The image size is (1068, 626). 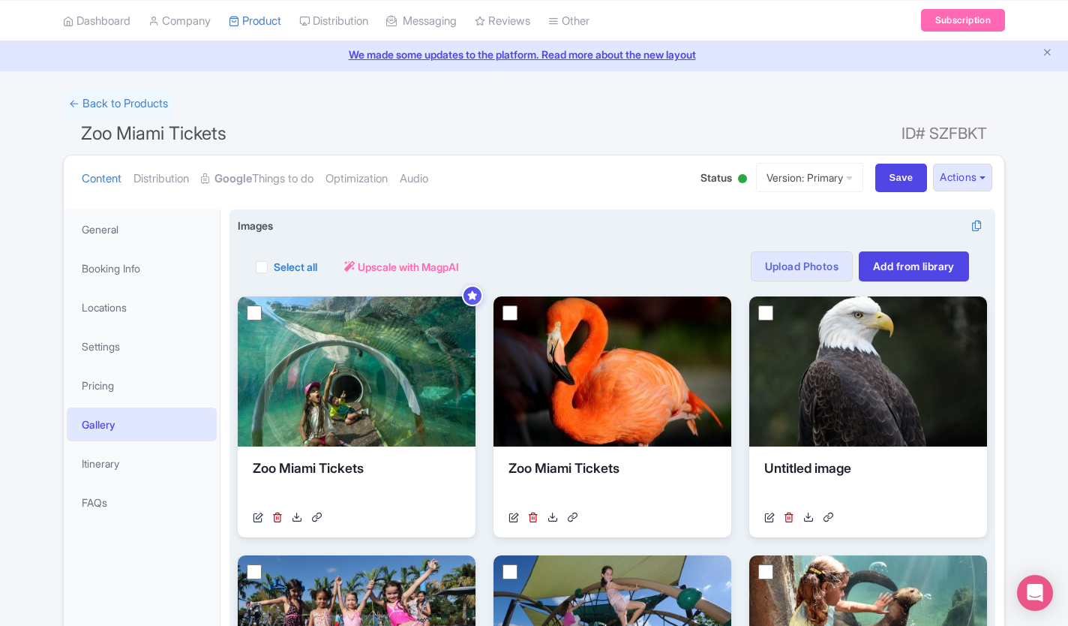 I want to click on strong: Google, so click(x=233, y=179).